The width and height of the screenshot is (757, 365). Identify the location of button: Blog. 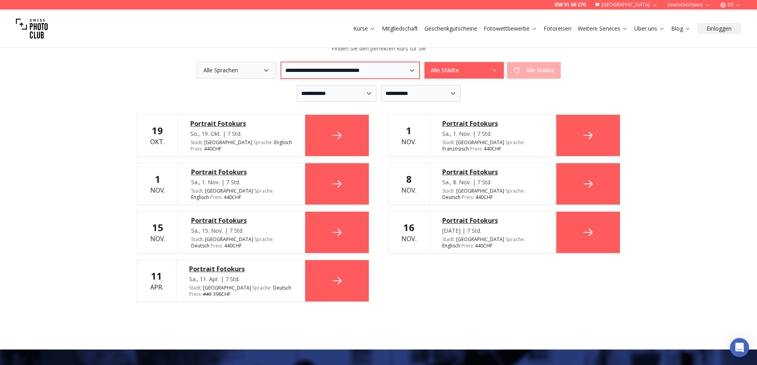
(681, 29).